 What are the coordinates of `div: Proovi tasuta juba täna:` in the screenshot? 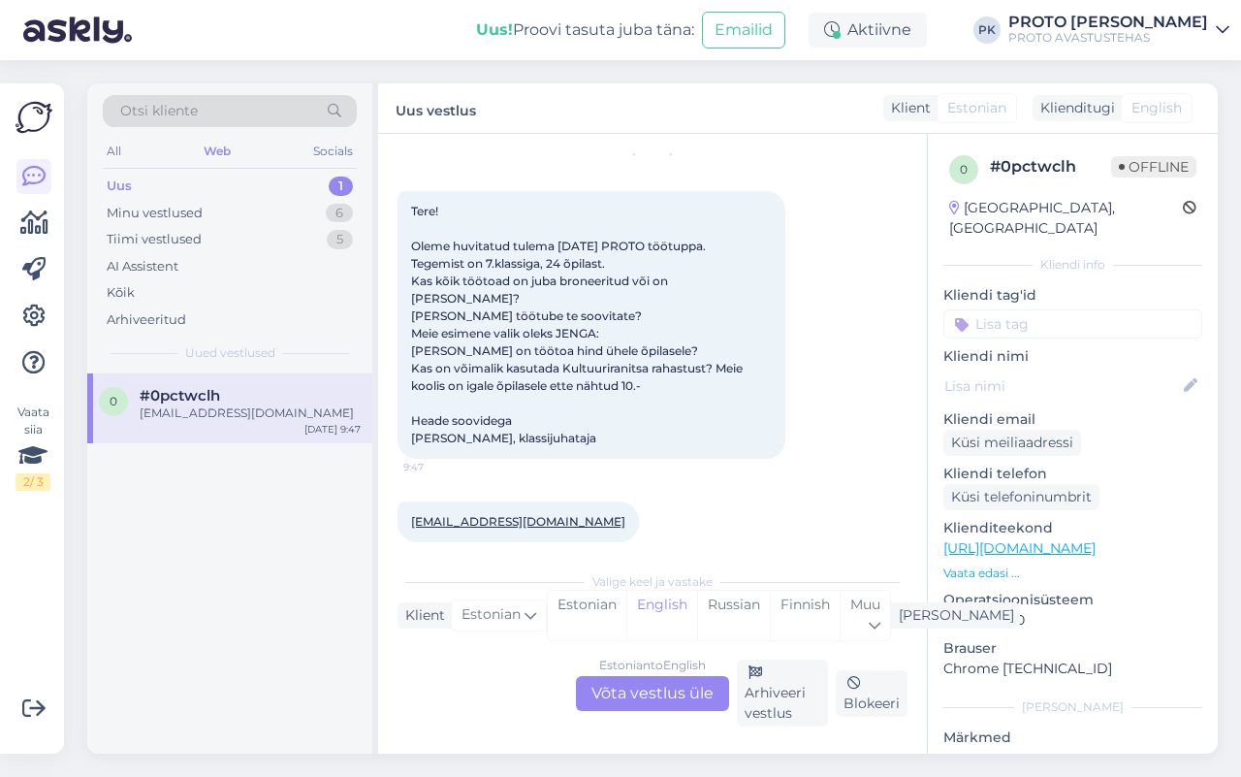 It's located at (585, 30).